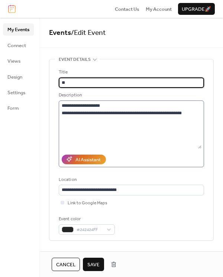 The image size is (223, 277). I want to click on a: My Events, so click(18, 29).